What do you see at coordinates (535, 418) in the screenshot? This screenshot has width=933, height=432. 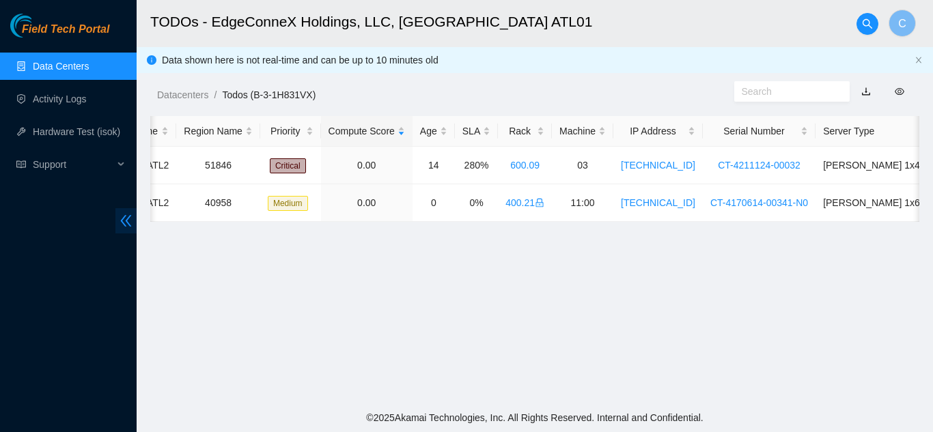 I see `footer: © 2025 Akamai Technologies, Inc. All Rights Reserved. Internal and Confidential.` at bounding box center [535, 418].